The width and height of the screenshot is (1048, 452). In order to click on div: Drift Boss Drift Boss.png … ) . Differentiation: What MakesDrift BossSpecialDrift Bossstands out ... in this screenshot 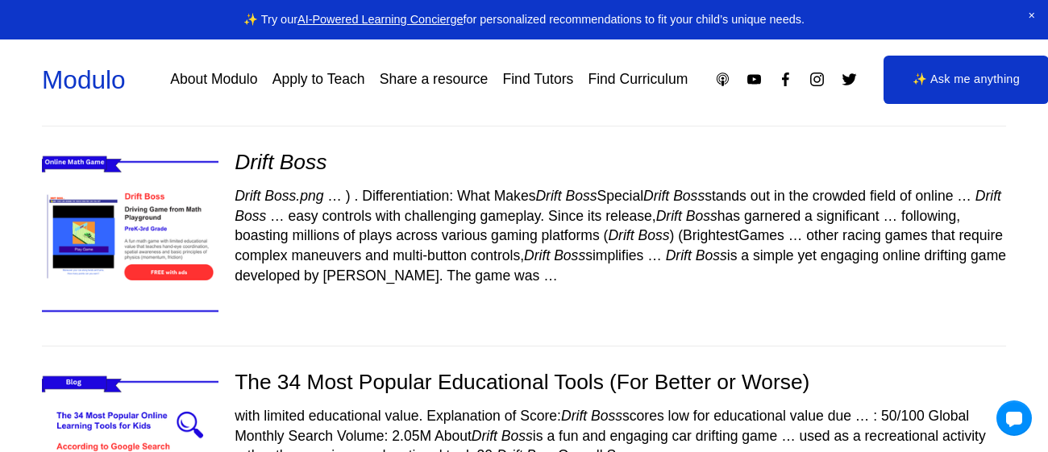, I will do `click(524, 236)`.